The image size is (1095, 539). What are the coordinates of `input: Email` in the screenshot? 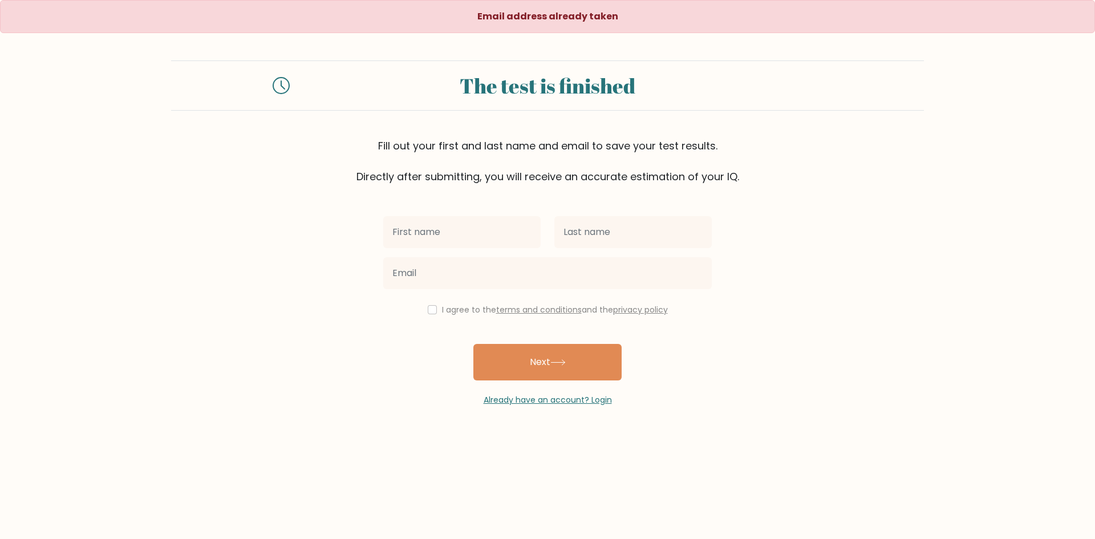 It's located at (548, 273).